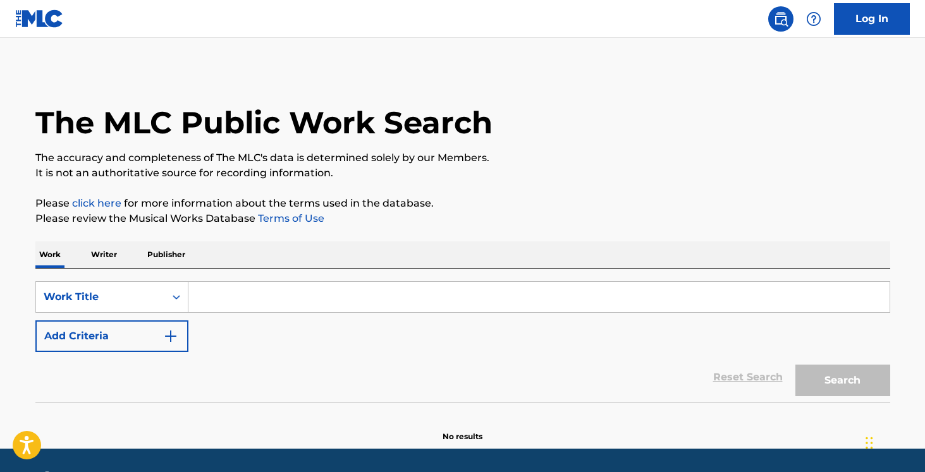 This screenshot has height=472, width=925. What do you see at coordinates (112, 336) in the screenshot?
I see `button: Add Criteria` at bounding box center [112, 336].